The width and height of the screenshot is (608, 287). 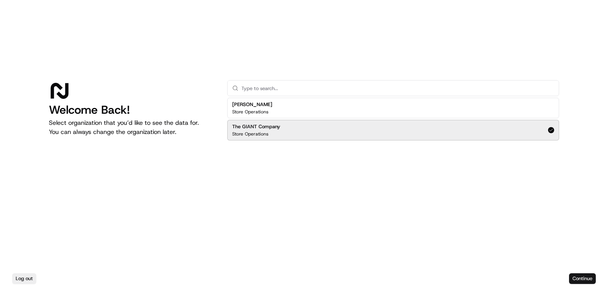 I want to click on button: Log out, so click(x=24, y=279).